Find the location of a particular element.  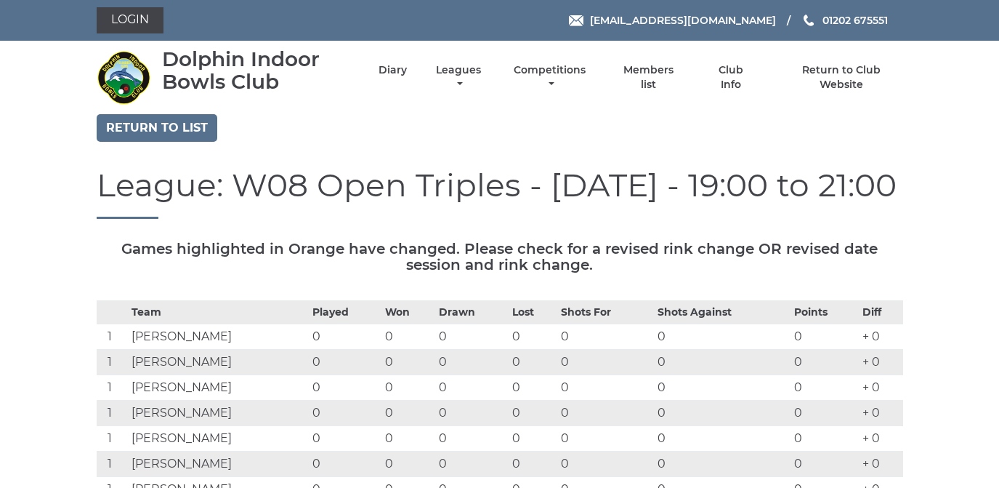

a: Login is located at coordinates (130, 20).